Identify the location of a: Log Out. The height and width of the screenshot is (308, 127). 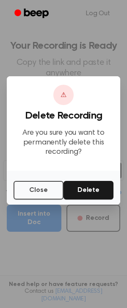
(98, 14).